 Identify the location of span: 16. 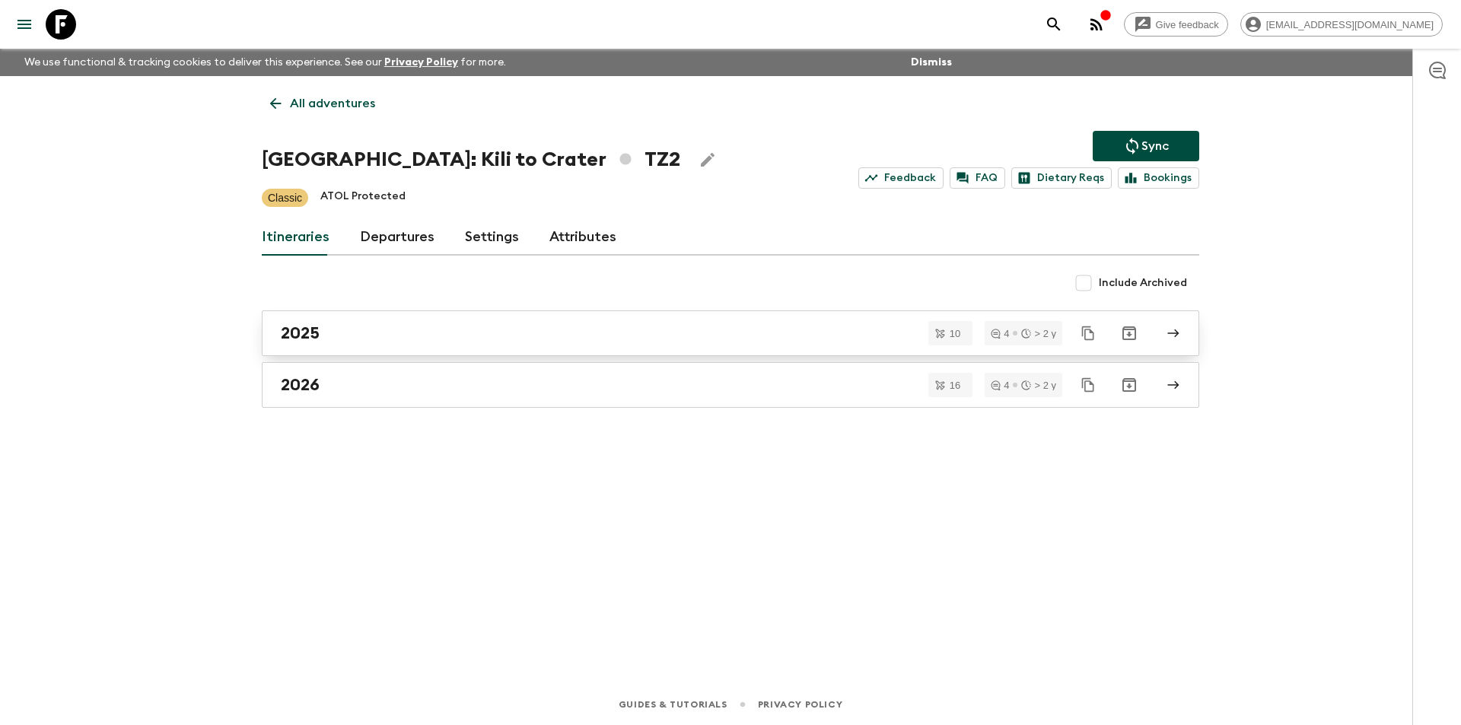
(955, 385).